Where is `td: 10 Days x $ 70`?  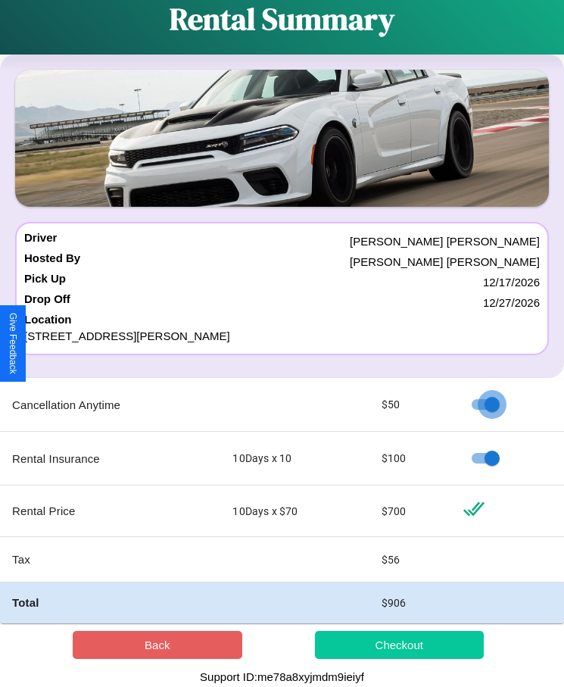
td: 10 Days x $ 70 is located at coordinates (295, 511).